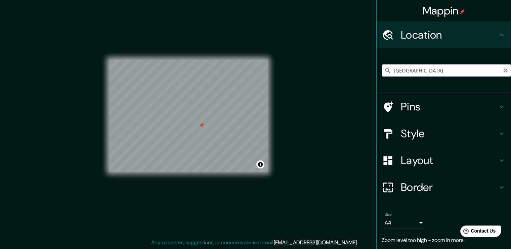 Image resolution: width=511 pixels, height=249 pixels. Describe the element at coordinates (443, 107) in the screenshot. I see `div: Pins` at that location.